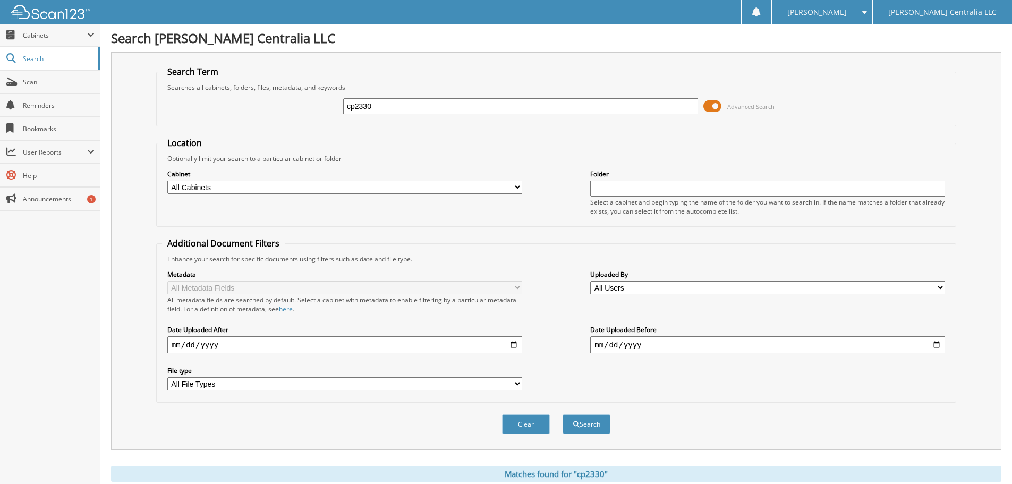  Describe the element at coordinates (345, 174) in the screenshot. I see `label: Cabinet` at that location.